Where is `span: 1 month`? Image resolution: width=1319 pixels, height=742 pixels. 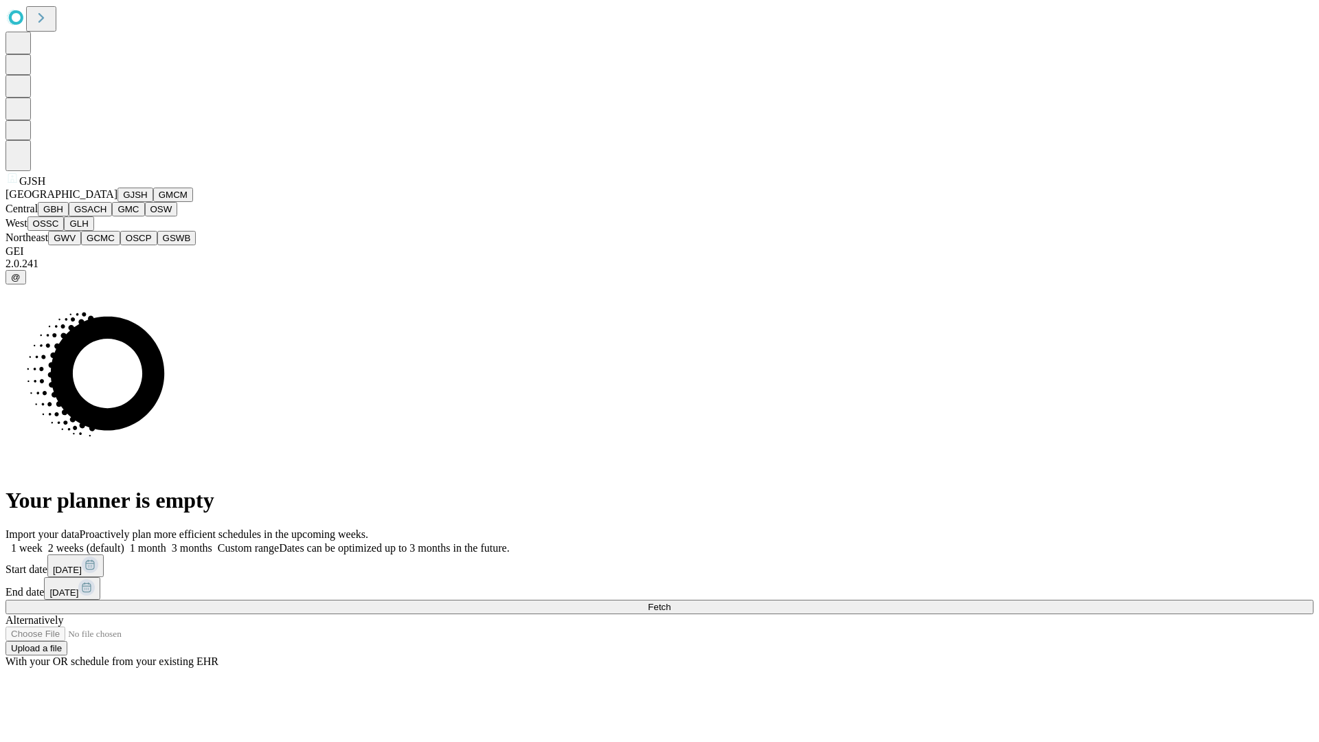
span: 1 month is located at coordinates (148, 547).